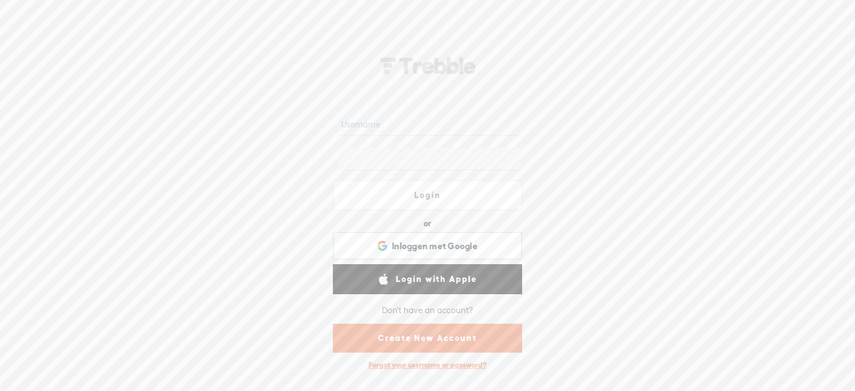  Describe the element at coordinates (434, 246) in the screenshot. I see `span: Inloggen met Google` at that location.